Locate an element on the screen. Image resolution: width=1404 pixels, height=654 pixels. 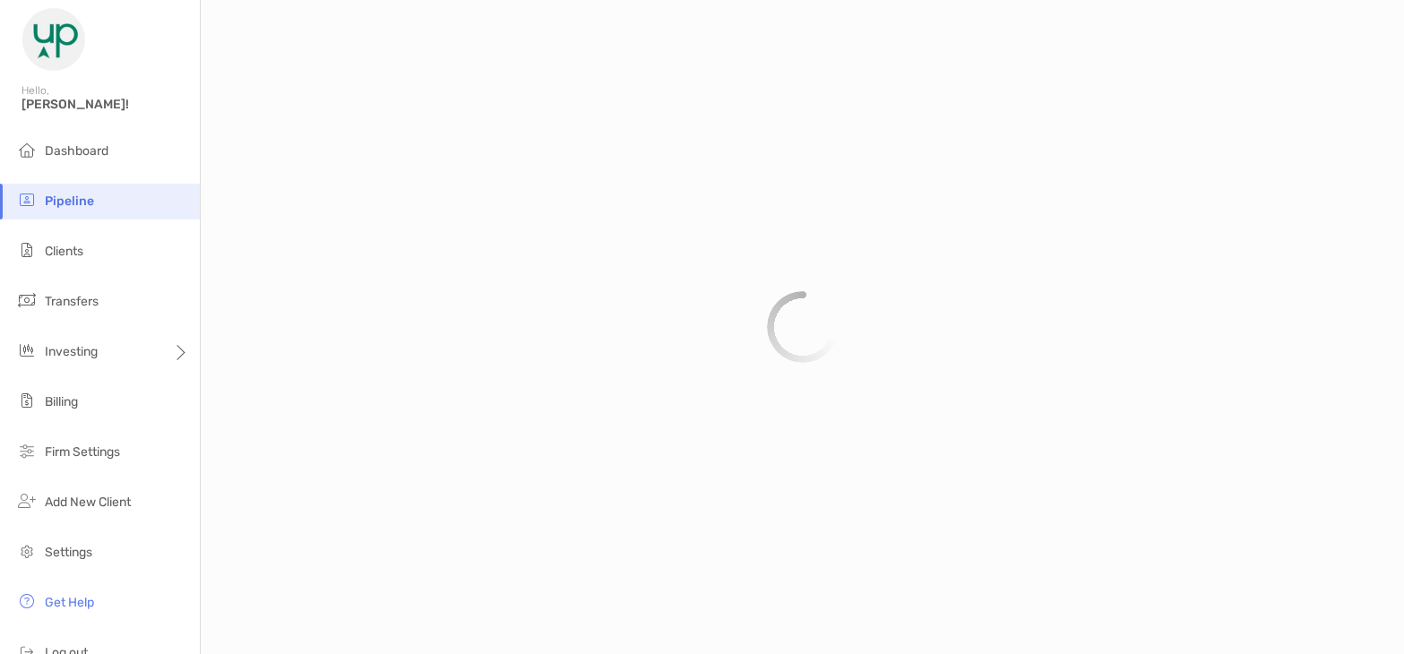
img: dashboard icon is located at coordinates (27, 150).